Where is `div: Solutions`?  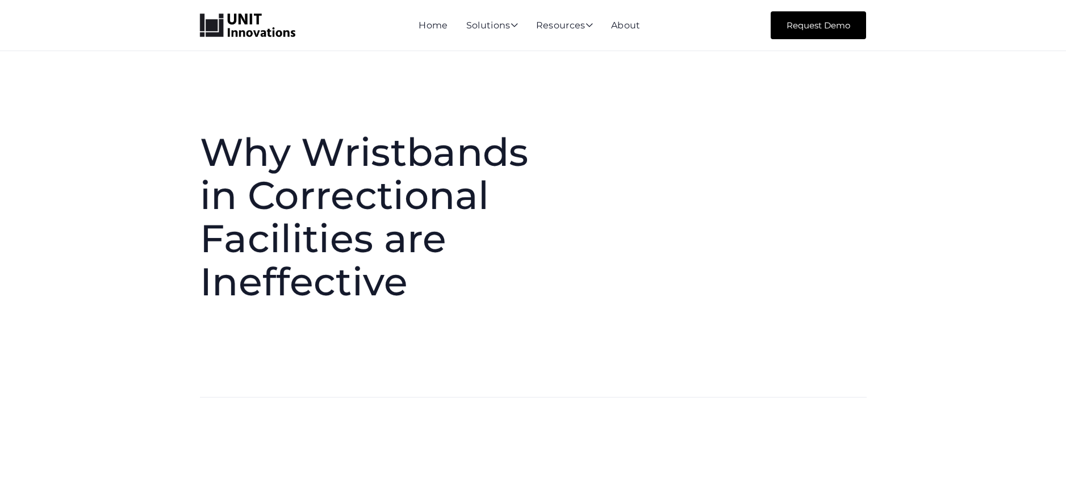
div: Solutions is located at coordinates (492, 26).